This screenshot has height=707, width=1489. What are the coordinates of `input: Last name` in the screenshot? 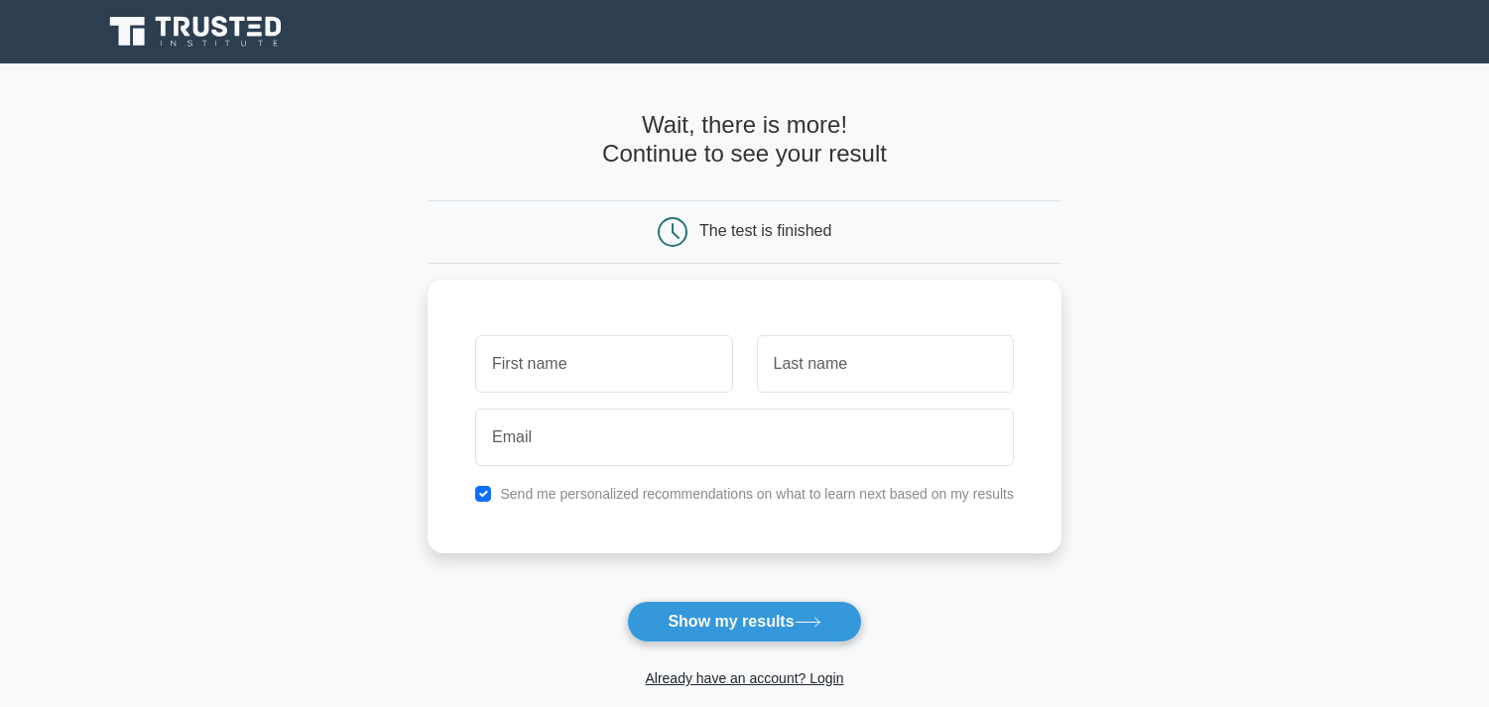 It's located at (885, 364).